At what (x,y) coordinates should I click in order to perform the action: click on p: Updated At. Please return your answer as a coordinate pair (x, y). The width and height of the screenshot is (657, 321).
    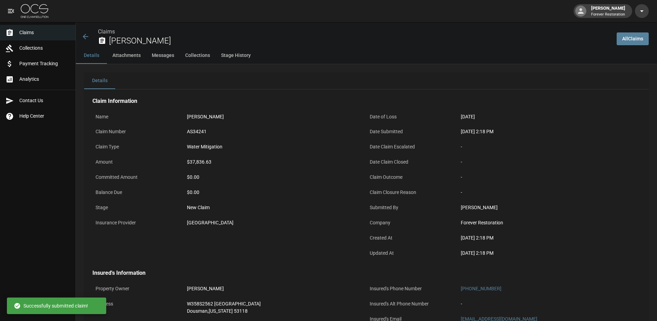
    Looking at the image, I should click on (412, 253).